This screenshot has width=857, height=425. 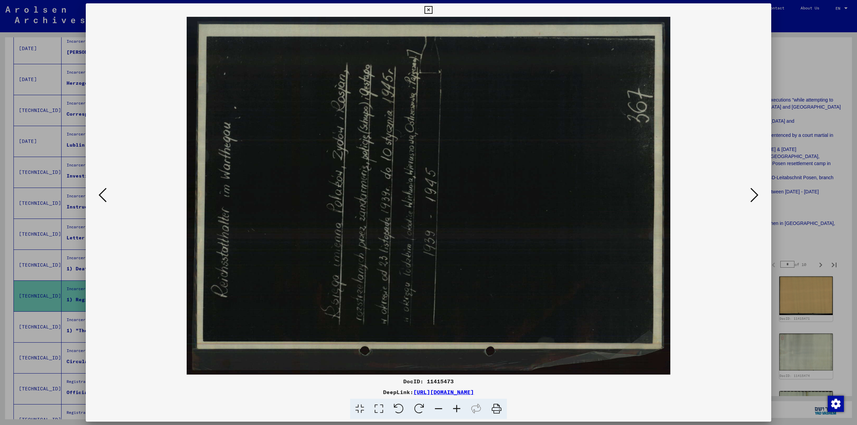 I want to click on img: Change consent, so click(x=835, y=404).